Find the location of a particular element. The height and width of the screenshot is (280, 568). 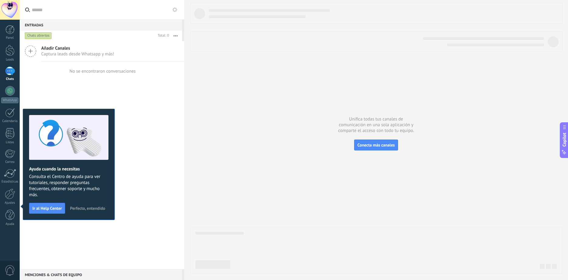

span: Añadir Canales is located at coordinates (78, 48).